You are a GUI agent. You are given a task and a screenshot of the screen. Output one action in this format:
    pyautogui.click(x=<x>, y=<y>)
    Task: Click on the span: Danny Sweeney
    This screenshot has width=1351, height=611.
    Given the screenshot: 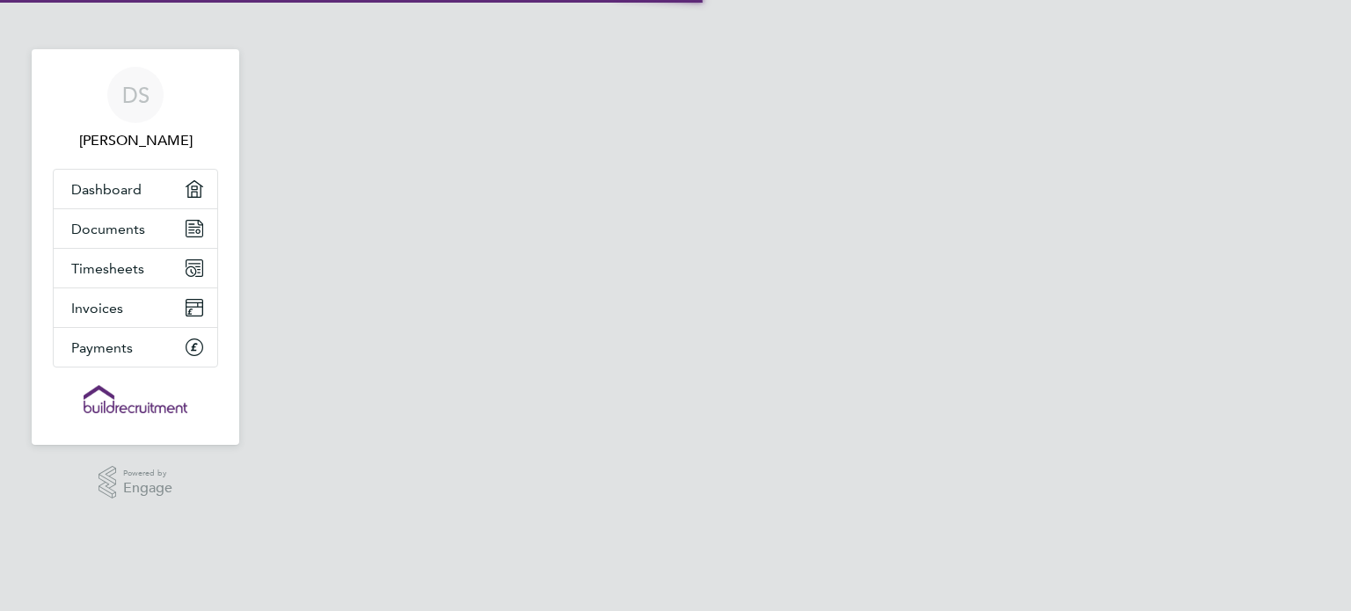 What is the action you would take?
    pyautogui.click(x=135, y=141)
    